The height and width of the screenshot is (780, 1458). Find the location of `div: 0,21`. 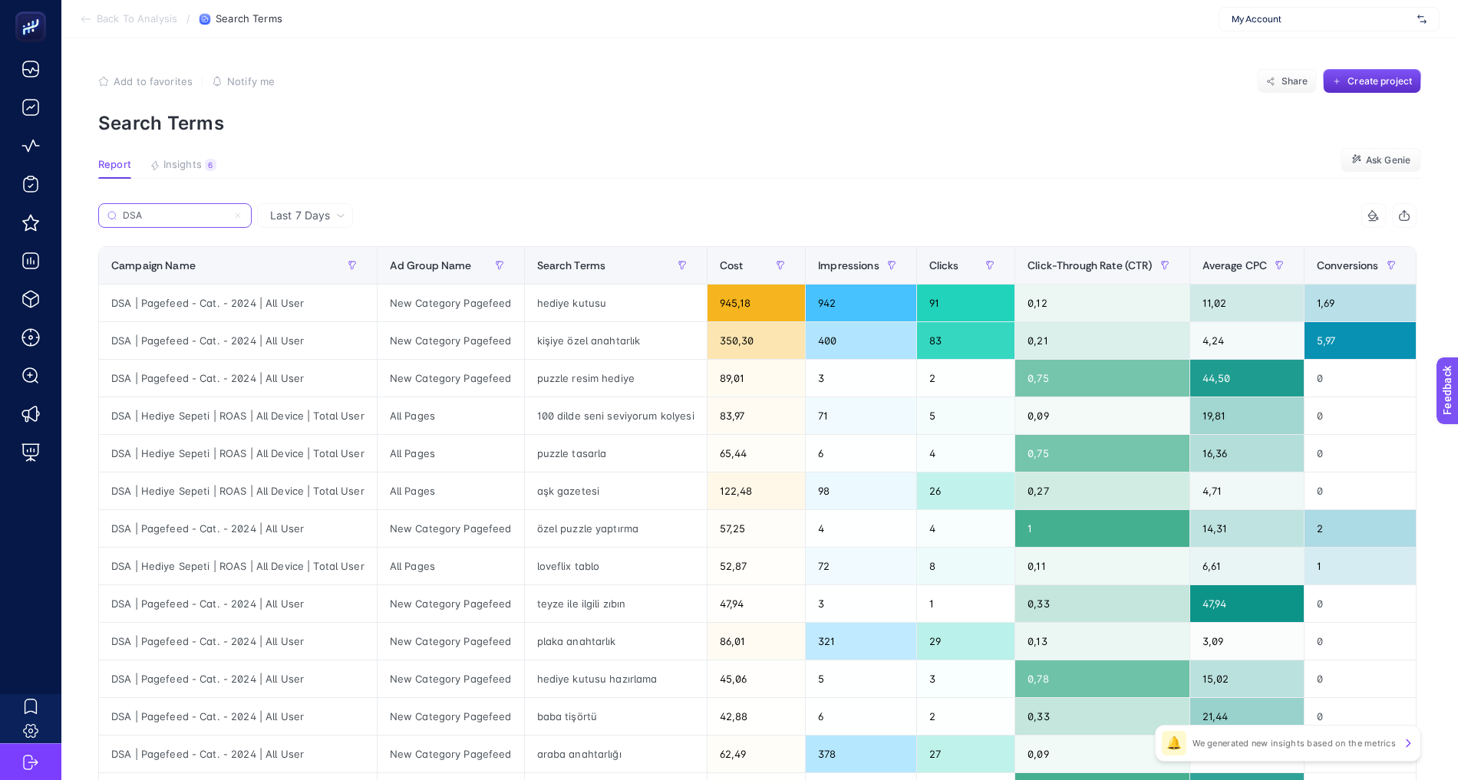

div: 0,21 is located at coordinates (1102, 341).